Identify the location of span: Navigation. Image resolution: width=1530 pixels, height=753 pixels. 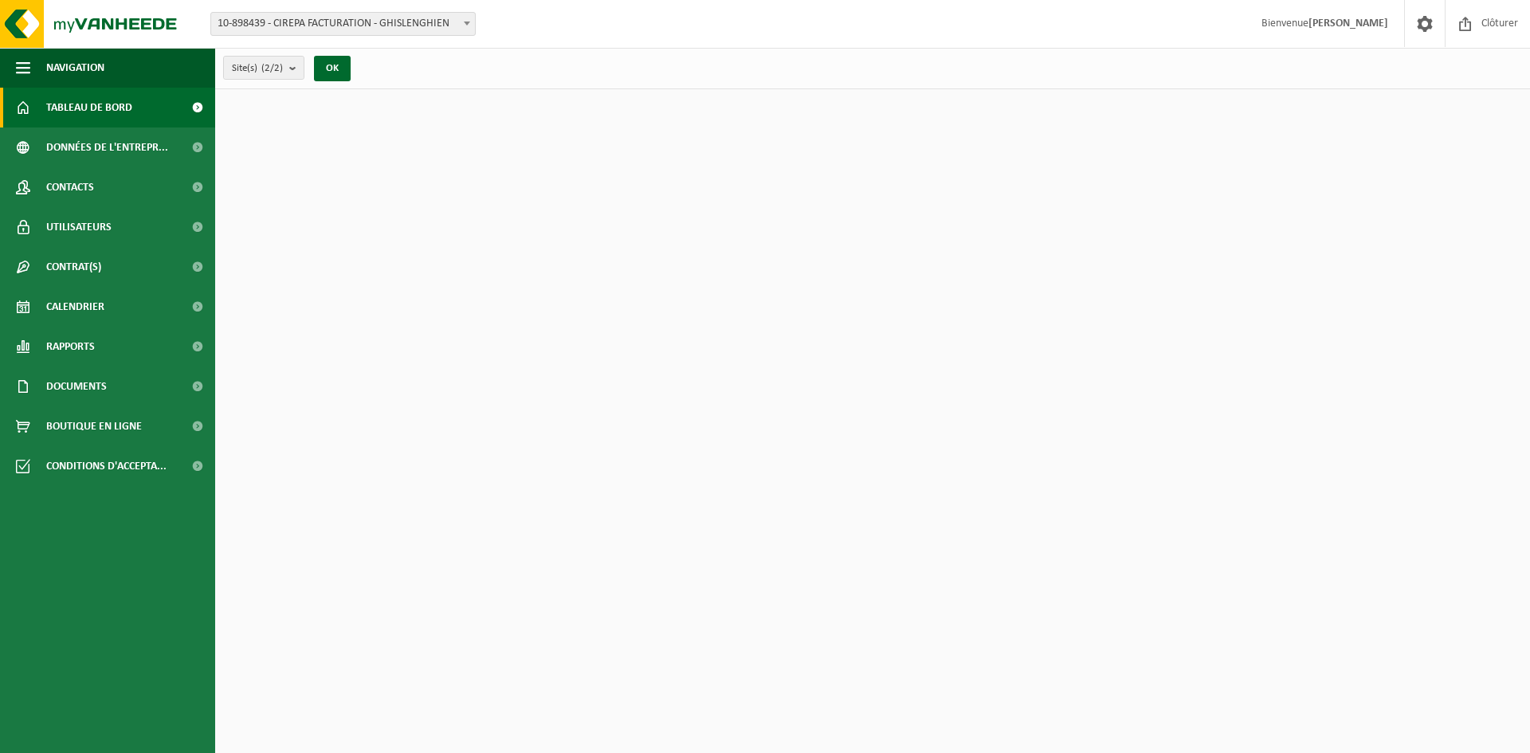
(75, 68).